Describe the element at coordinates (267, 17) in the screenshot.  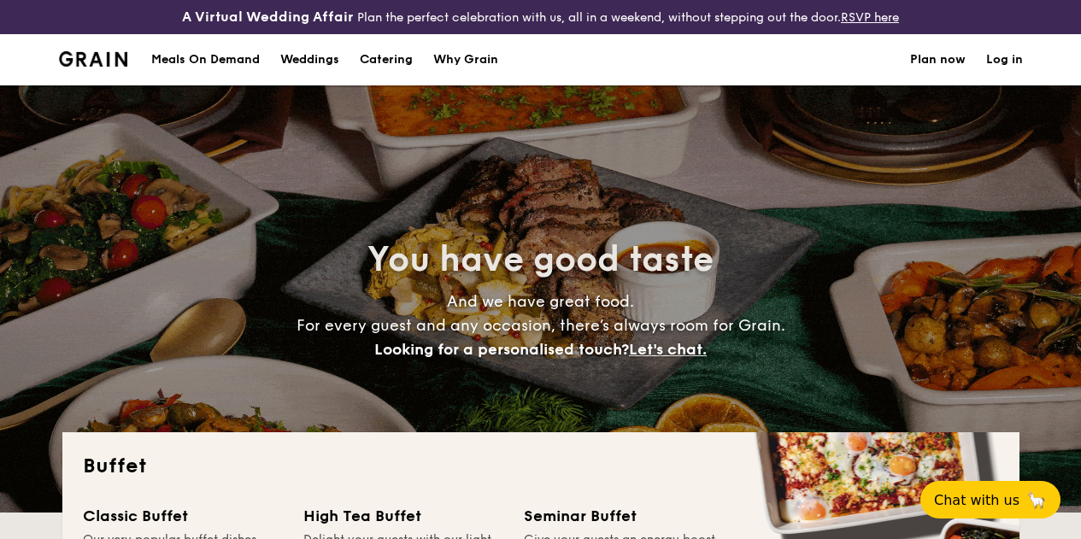
I see `h4: A Virtual Wedding Affair` at that location.